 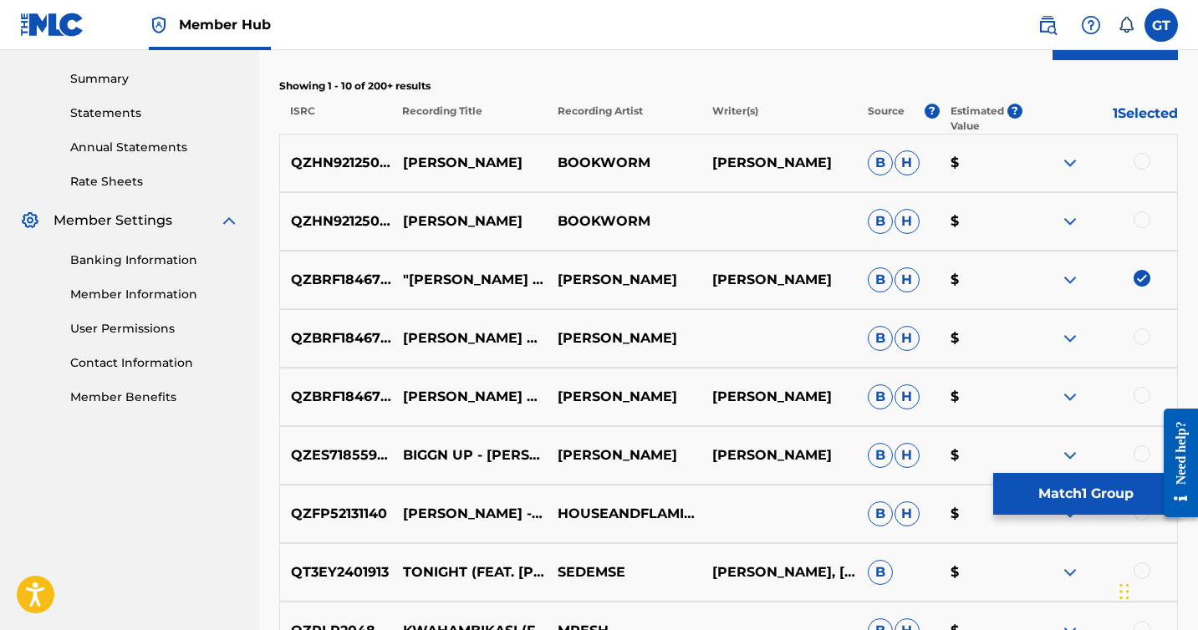 What do you see at coordinates (336, 456) in the screenshot?
I see `p: QZES71855926` at bounding box center [336, 456].